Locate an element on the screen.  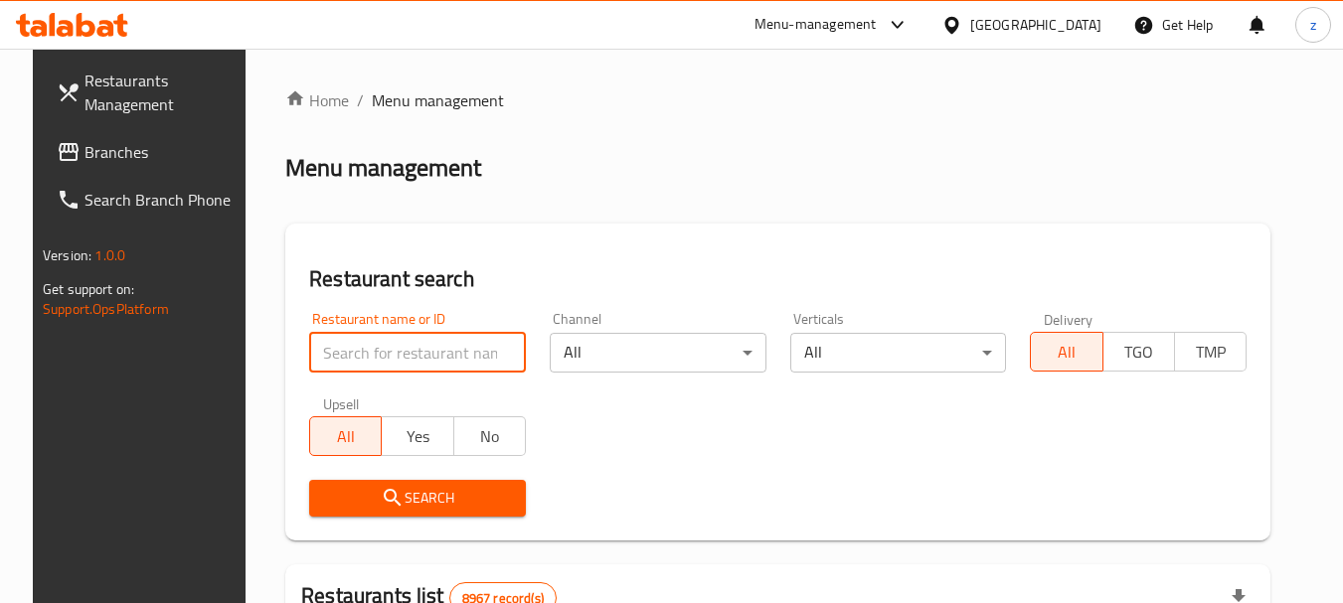
span: Yes is located at coordinates (418, 436).